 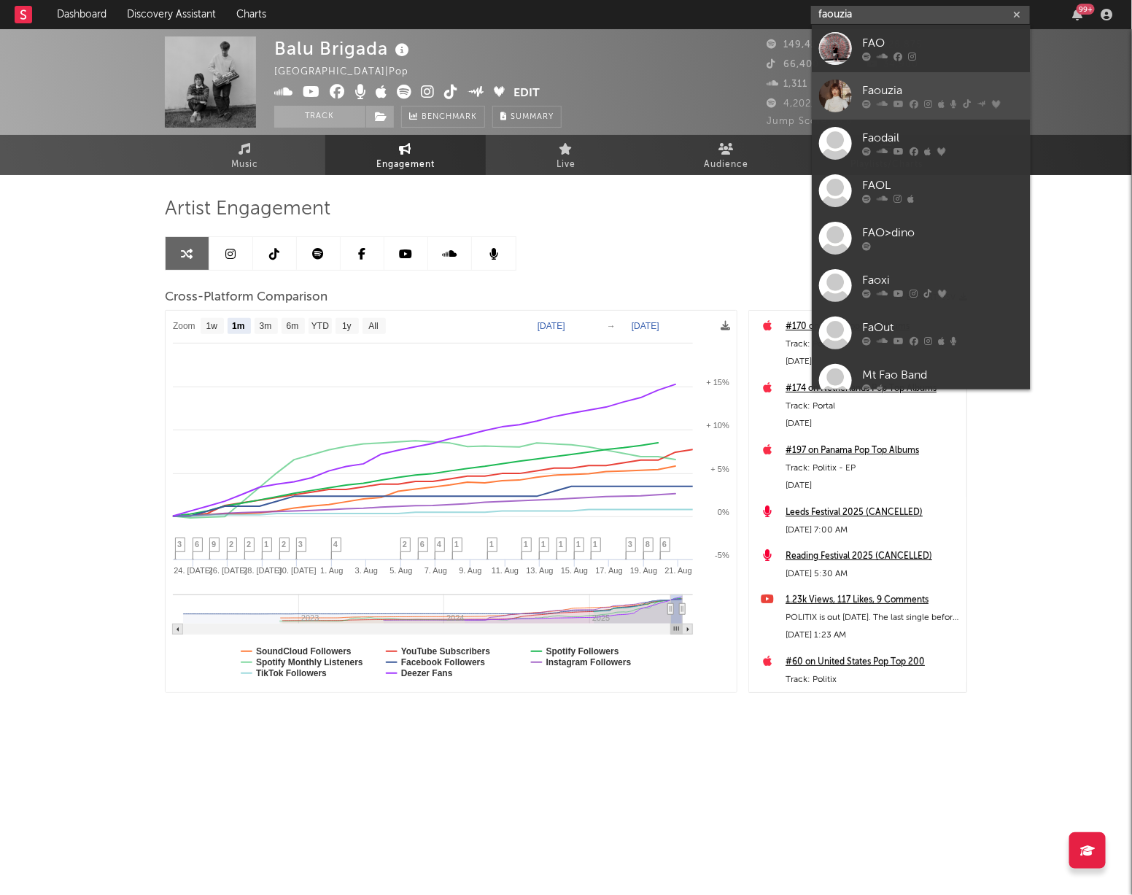 What do you see at coordinates (921, 143) in the screenshot?
I see `a: Faodail` at bounding box center [921, 143].